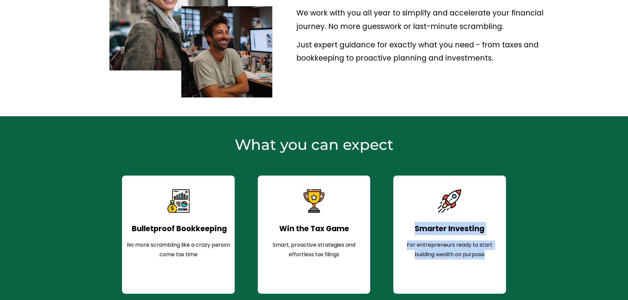  Describe the element at coordinates (315, 250) in the screenshot. I see `span: Smart, proactive strategies and effortless tax filings` at that location.